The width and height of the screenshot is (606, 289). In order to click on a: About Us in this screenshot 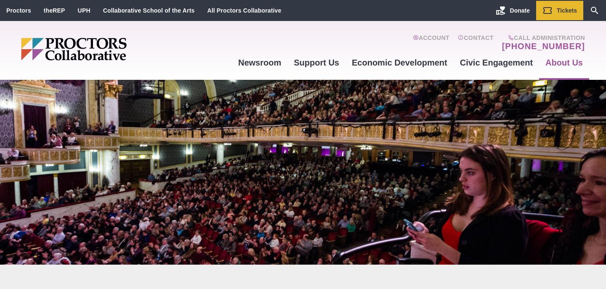, I will do `click(564, 63)`.